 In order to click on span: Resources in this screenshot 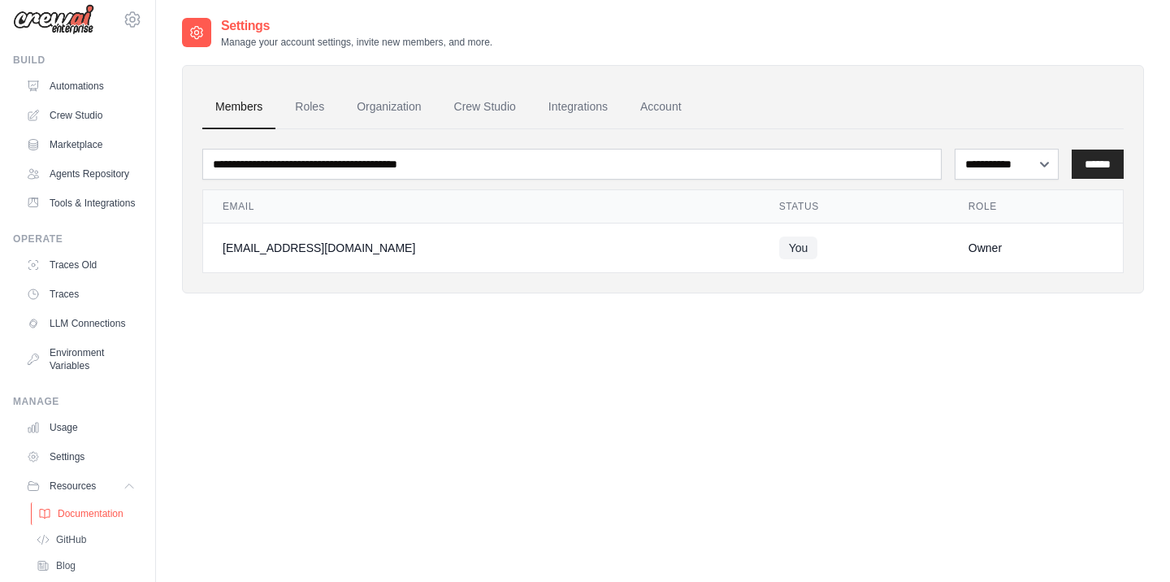, I will do `click(72, 486)`.